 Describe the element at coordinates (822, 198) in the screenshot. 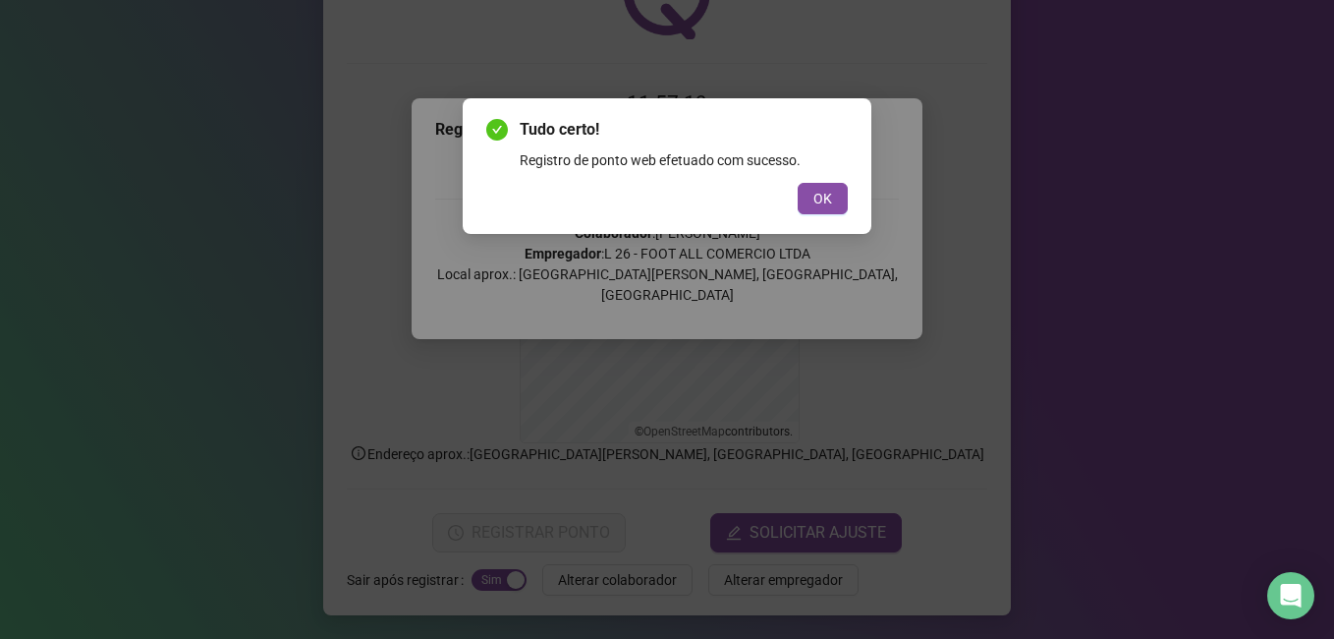

I see `span: OK` at that location.